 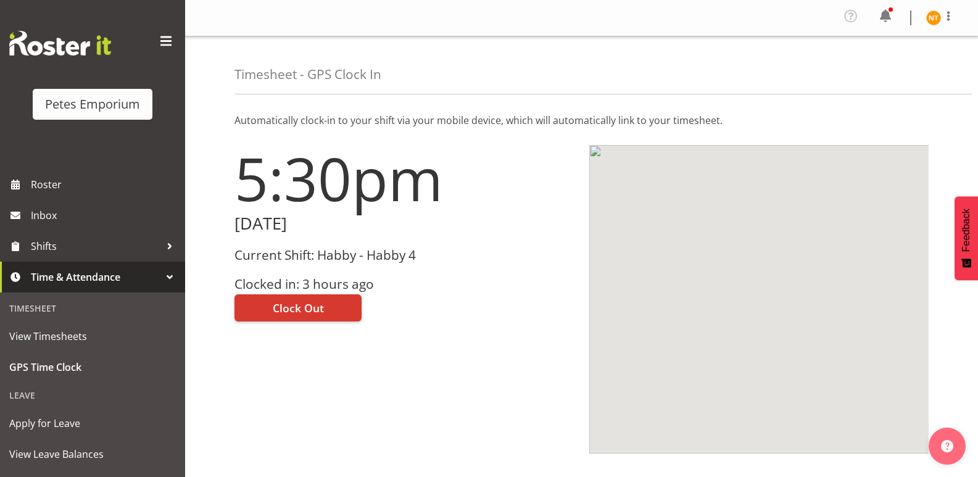 I want to click on span: View Leave Balances, so click(x=93, y=454).